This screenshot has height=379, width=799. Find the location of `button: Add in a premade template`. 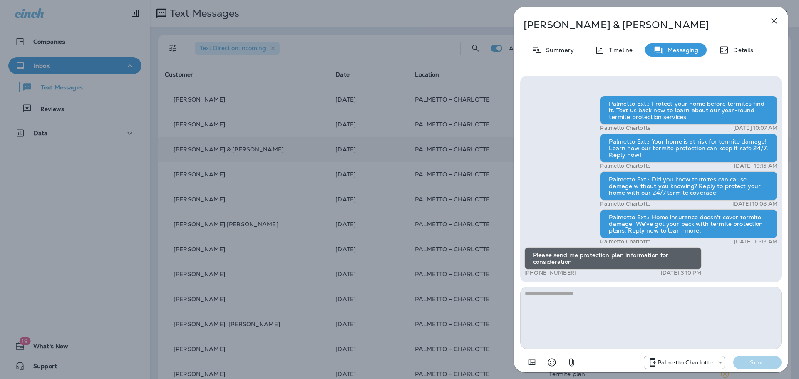

button: Add in a premade template is located at coordinates (532, 362).